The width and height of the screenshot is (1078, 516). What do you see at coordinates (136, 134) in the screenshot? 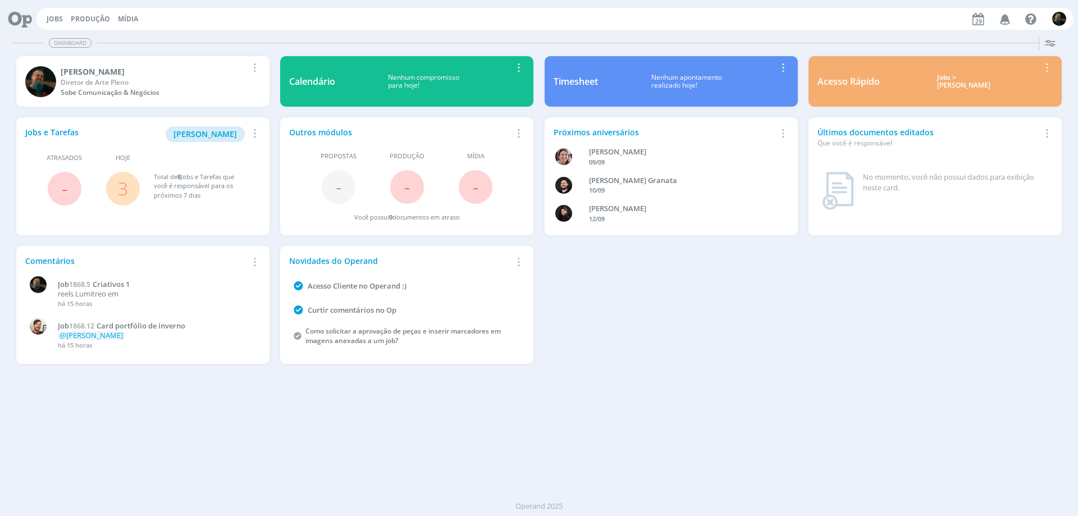
I see `div: Jobs e Tarefas` at bounding box center [136, 134].